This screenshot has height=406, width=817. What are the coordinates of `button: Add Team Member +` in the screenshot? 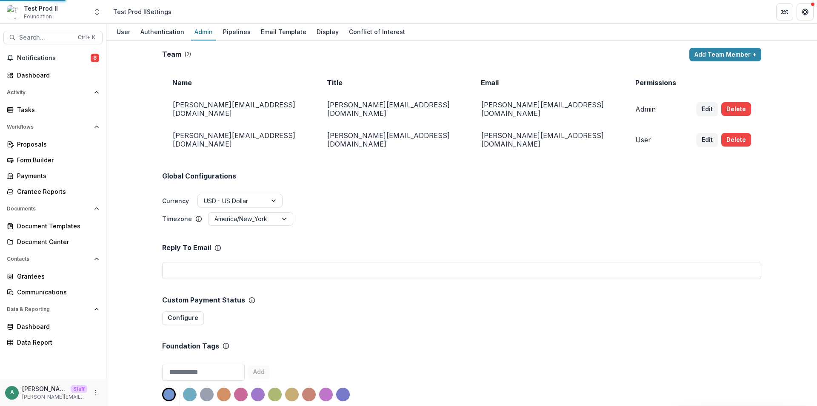 It's located at (725, 54).